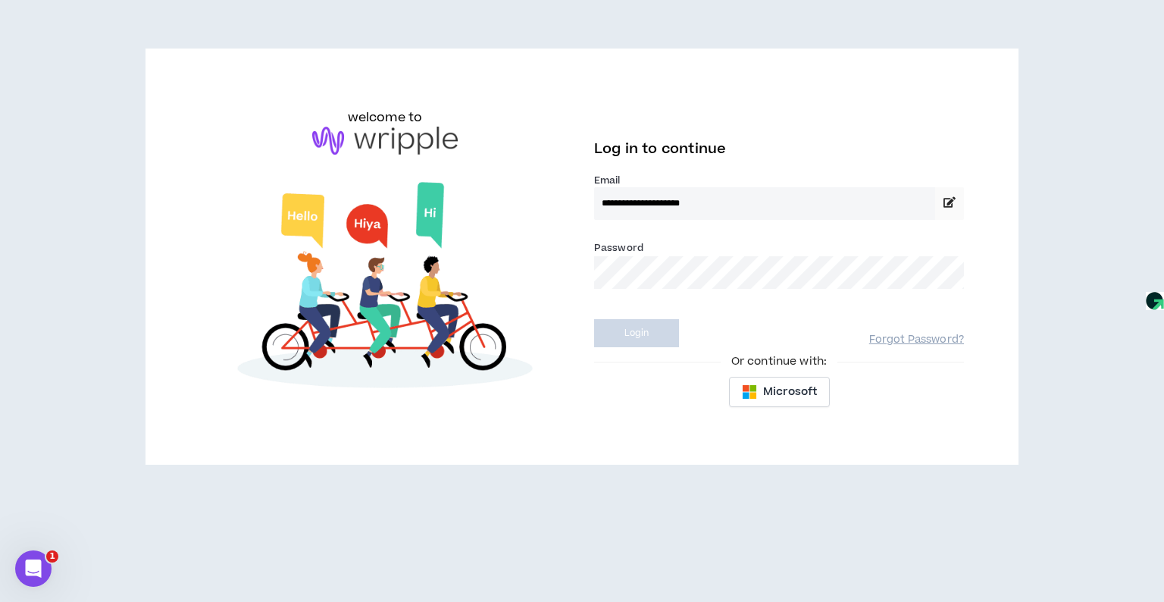 The width and height of the screenshot is (1164, 602). I want to click on label: Email, so click(779, 180).